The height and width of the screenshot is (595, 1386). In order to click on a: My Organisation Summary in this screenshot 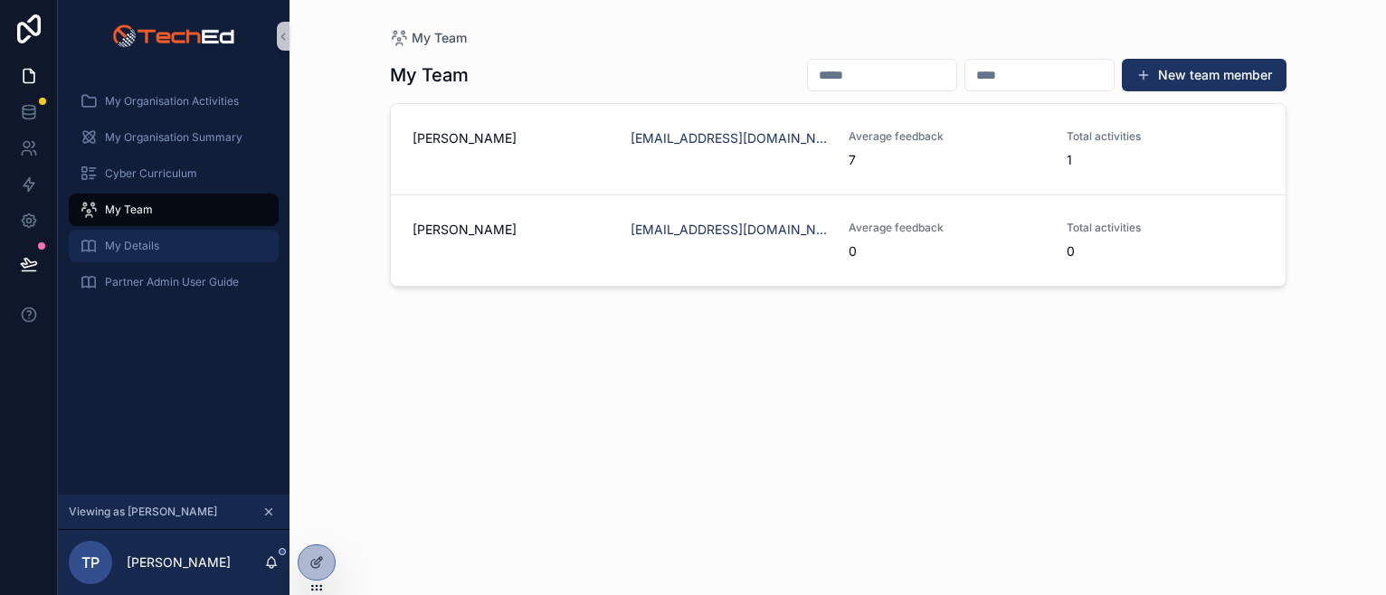, I will do `click(174, 137)`.